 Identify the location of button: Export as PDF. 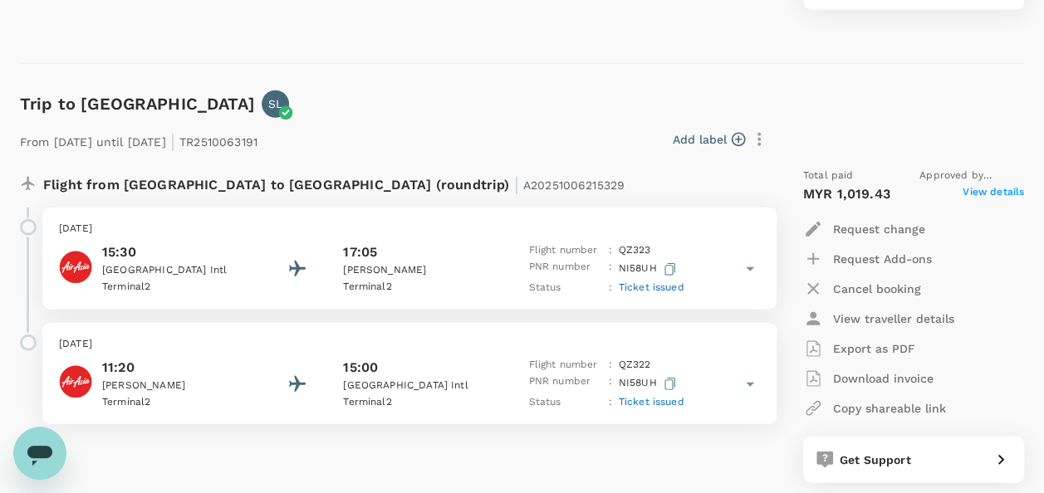
(859, 349).